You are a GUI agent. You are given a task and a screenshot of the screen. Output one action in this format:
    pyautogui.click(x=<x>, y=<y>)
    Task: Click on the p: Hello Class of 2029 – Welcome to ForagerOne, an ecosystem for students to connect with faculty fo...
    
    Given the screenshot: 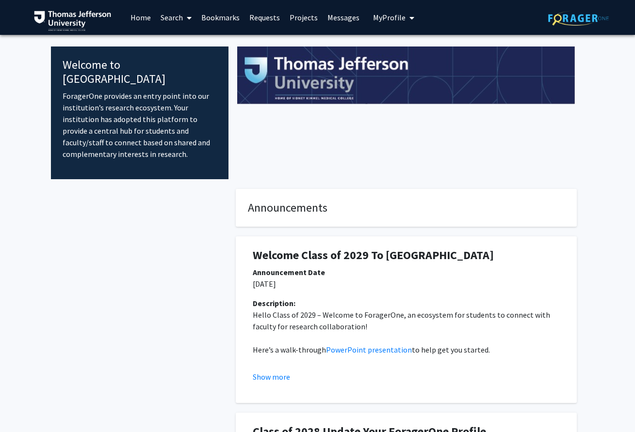 What is the action you would take?
    pyautogui.click(x=406, y=321)
    